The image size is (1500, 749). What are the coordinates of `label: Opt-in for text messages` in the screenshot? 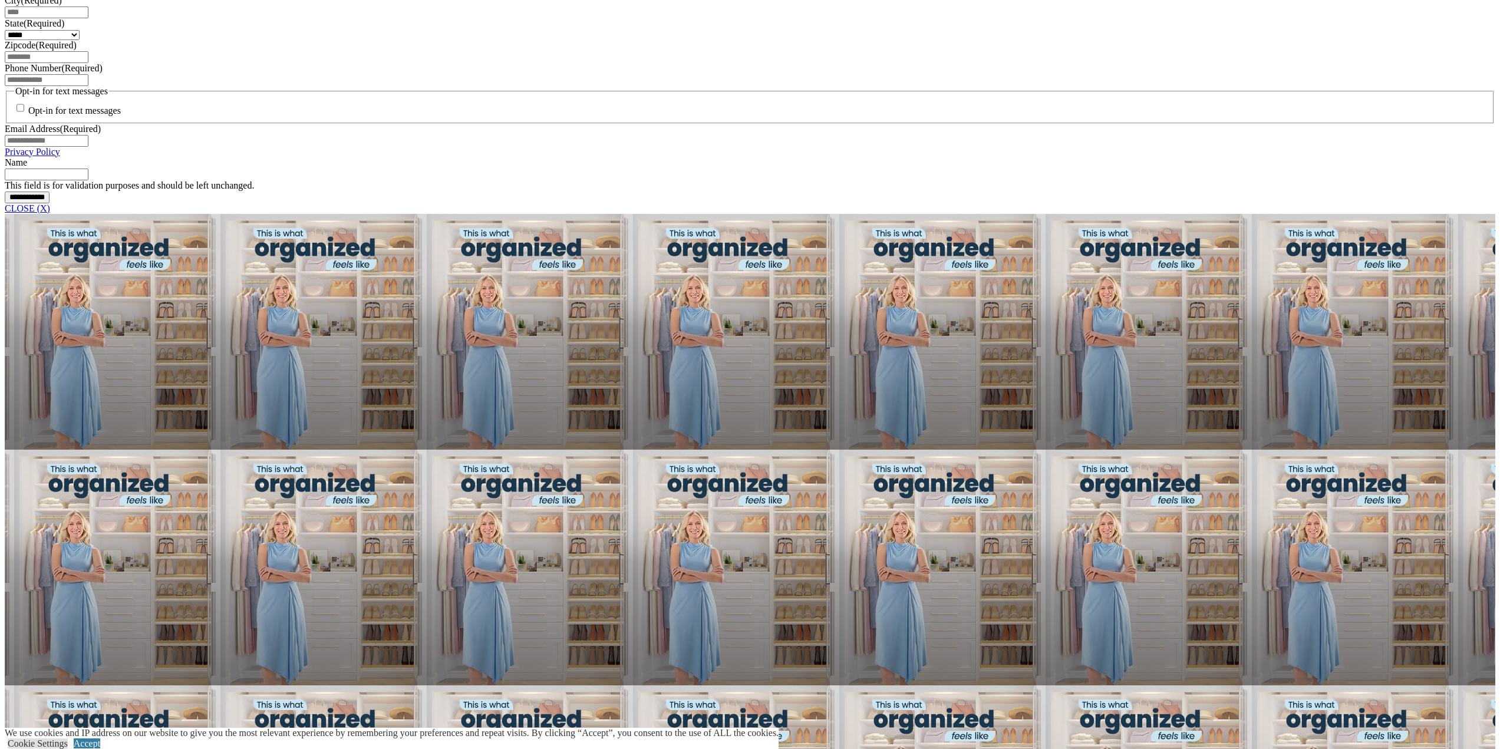 It's located at (74, 111).